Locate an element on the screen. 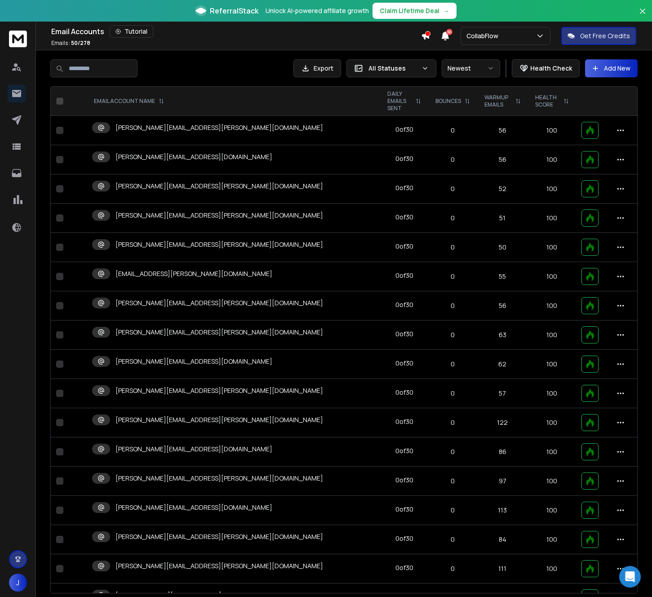 The width and height of the screenshot is (652, 597). span: J is located at coordinates (18, 583).